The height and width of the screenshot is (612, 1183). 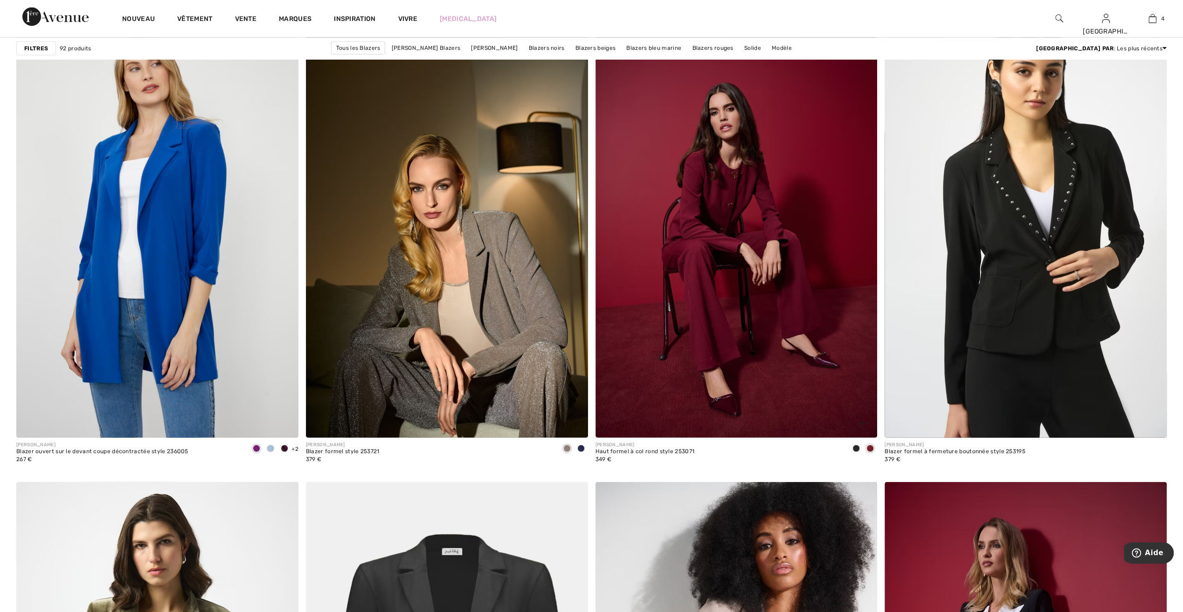 I want to click on img: Mon sac, so click(x=1152, y=19).